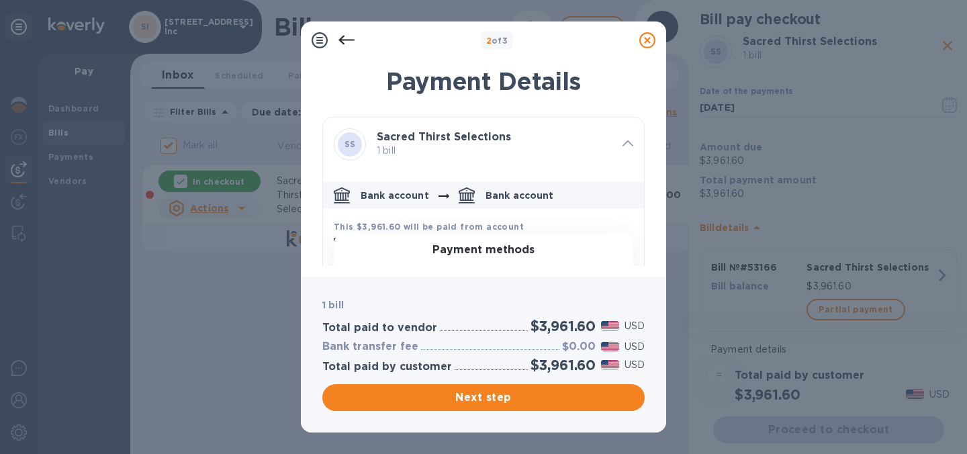  What do you see at coordinates (483, 81) in the screenshot?
I see `h1: Payment Details` at bounding box center [483, 81].